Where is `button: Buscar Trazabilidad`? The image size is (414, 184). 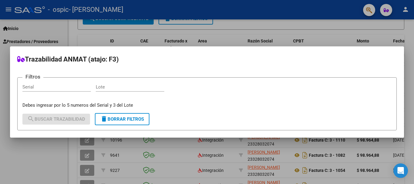
button: Buscar Trazabilidad is located at coordinates (56, 119).